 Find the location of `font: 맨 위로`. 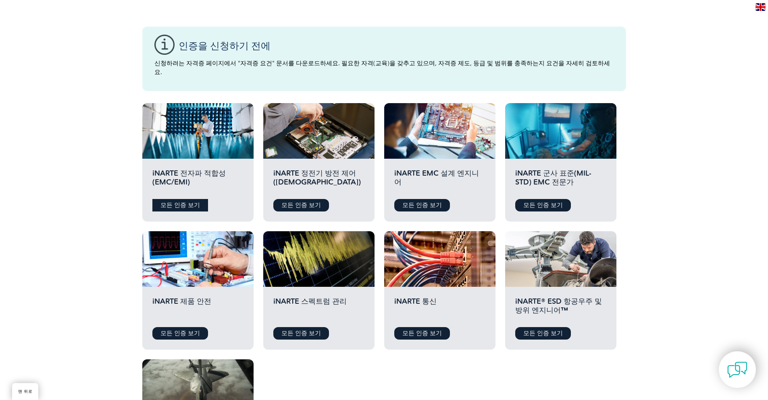

font: 맨 위로 is located at coordinates (25, 392).